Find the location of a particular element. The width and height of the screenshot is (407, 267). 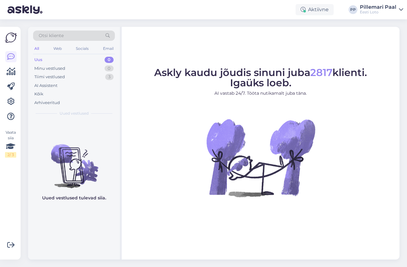

span: Askly kaudu jõudis sinuni juba klienti. Igaüks loeb. is located at coordinates (260, 78).